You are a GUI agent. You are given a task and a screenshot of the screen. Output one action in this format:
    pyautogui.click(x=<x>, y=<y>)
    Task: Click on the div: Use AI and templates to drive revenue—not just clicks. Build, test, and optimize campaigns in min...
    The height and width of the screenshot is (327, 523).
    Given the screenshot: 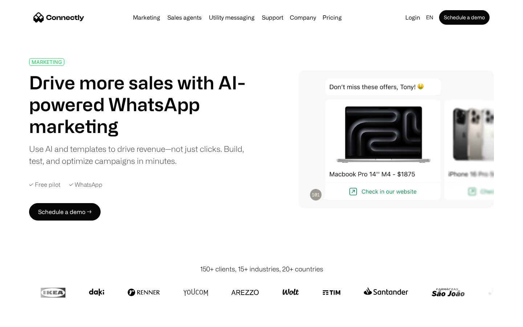 What is the action you would take?
    pyautogui.click(x=141, y=155)
    